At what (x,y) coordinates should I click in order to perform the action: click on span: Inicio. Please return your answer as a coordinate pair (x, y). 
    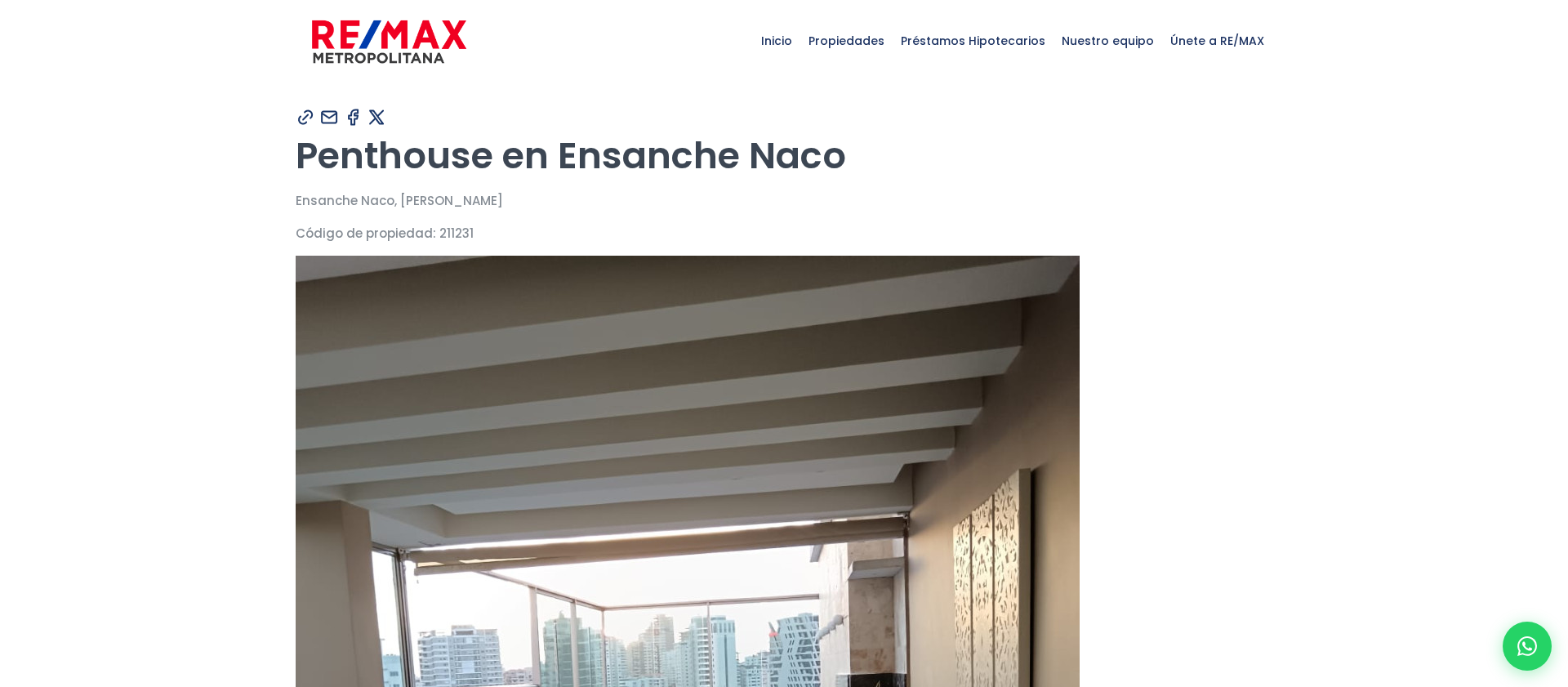
    Looking at the image, I should click on (776, 41).